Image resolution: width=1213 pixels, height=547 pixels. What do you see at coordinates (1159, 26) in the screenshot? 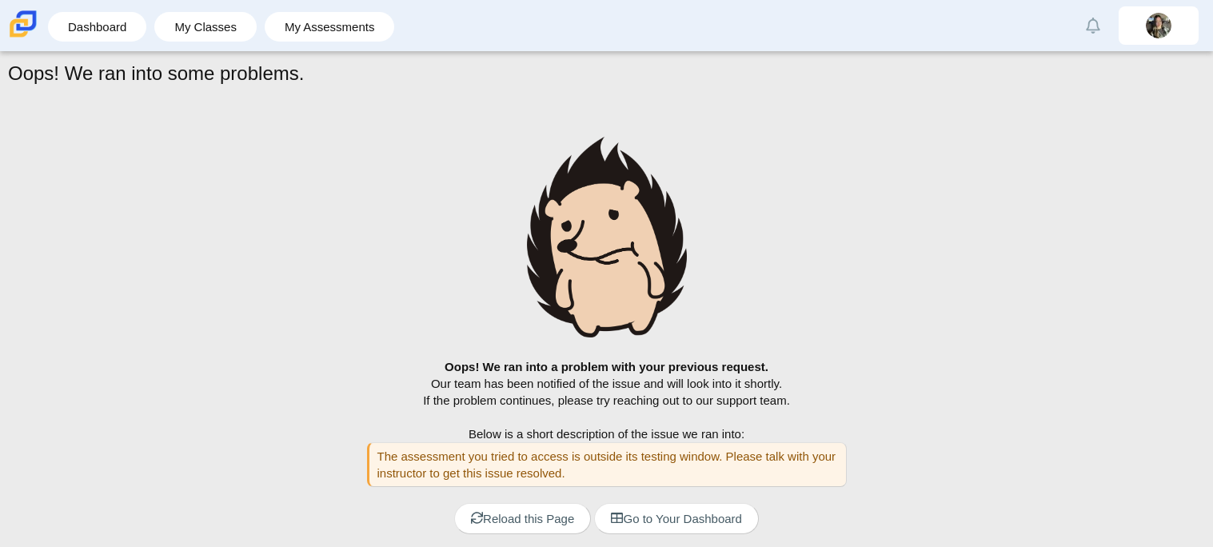
I see `img: brenda.cruz-lucian.oU6VeQ` at bounding box center [1159, 26].